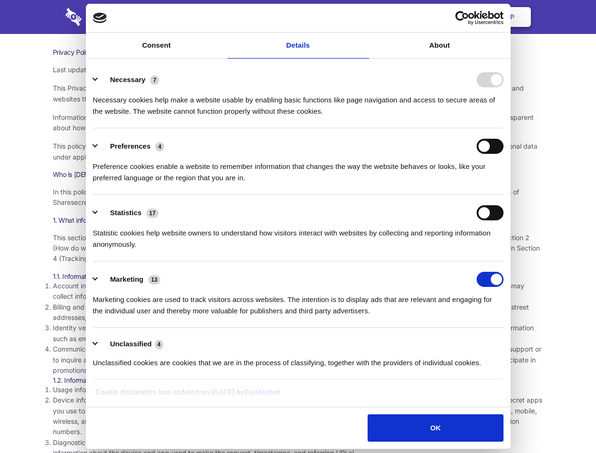  I want to click on div: Necessary cookies help make a website usable by enabling basic functions like page navigation and..., so click(298, 102).